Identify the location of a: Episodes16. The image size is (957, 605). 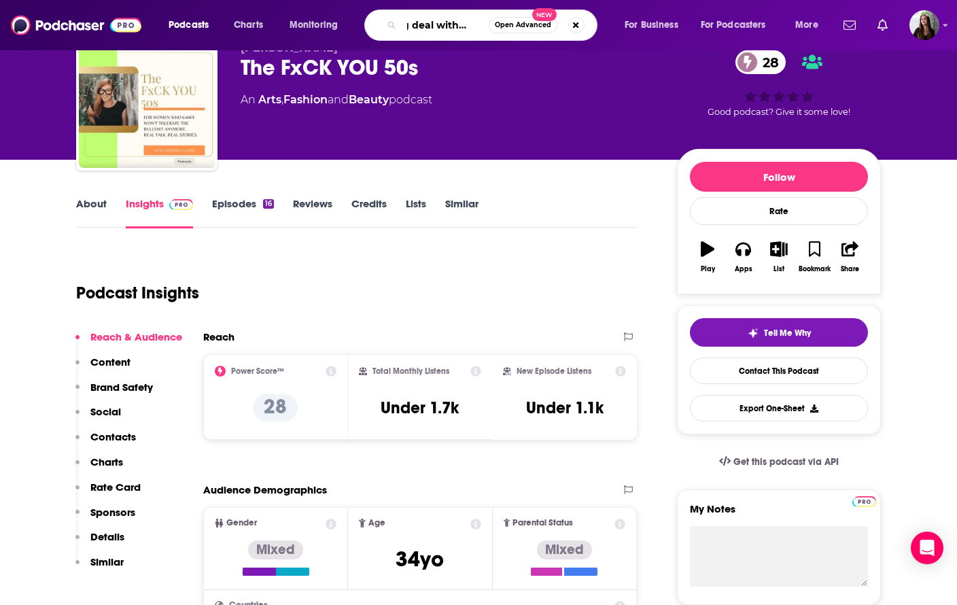
(243, 213).